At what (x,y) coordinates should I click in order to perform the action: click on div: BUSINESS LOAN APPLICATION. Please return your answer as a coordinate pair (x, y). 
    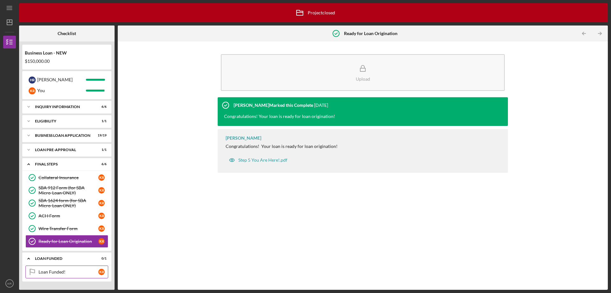
    Looking at the image, I should click on (63, 135).